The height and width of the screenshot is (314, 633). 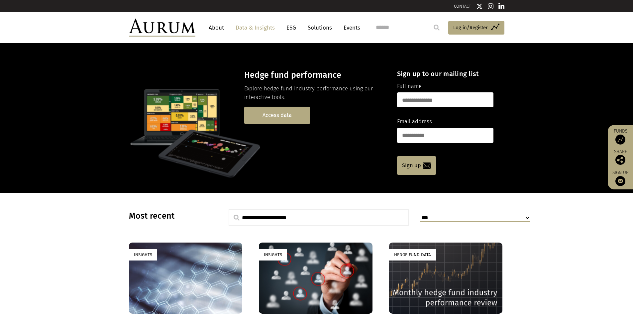 I want to click on input: Submit, so click(x=437, y=28).